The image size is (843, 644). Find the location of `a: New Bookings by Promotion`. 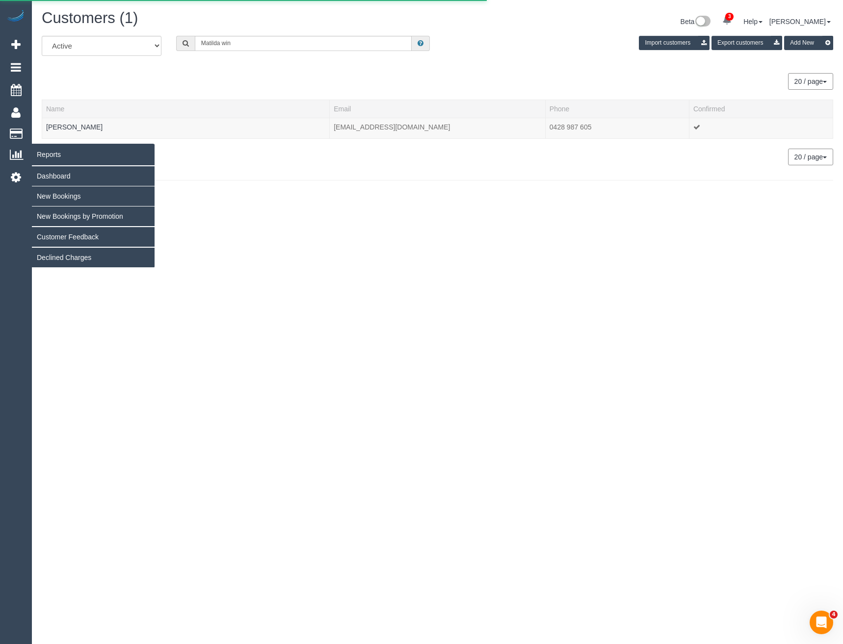

a: New Bookings by Promotion is located at coordinates (93, 216).